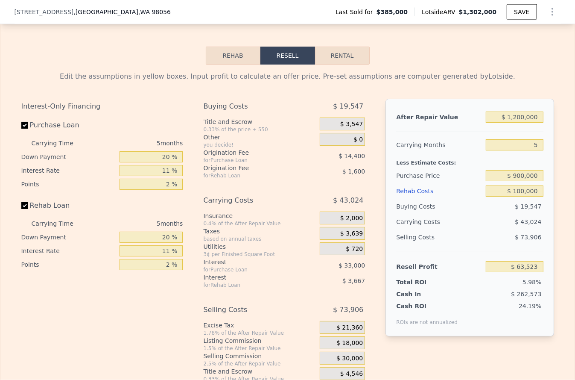 The width and height of the screenshot is (575, 380). What do you see at coordinates (260, 340) in the screenshot?
I see `div: Listing Commission` at bounding box center [260, 340].